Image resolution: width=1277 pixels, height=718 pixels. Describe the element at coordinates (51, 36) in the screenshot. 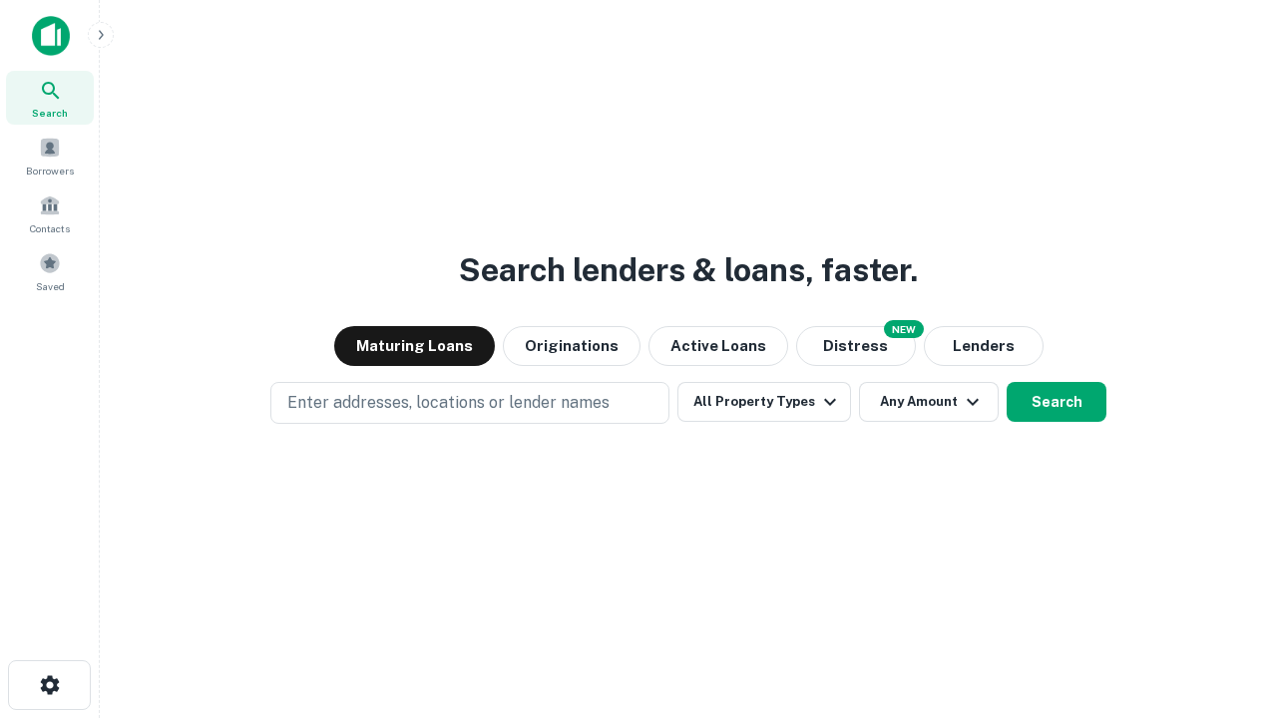

I see `img: capitalize-icon.png` at that location.